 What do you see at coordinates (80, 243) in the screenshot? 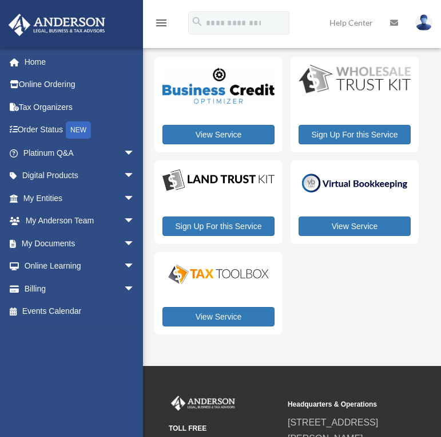
I see `a: My Documentsarrow_drop_down` at bounding box center [80, 243].